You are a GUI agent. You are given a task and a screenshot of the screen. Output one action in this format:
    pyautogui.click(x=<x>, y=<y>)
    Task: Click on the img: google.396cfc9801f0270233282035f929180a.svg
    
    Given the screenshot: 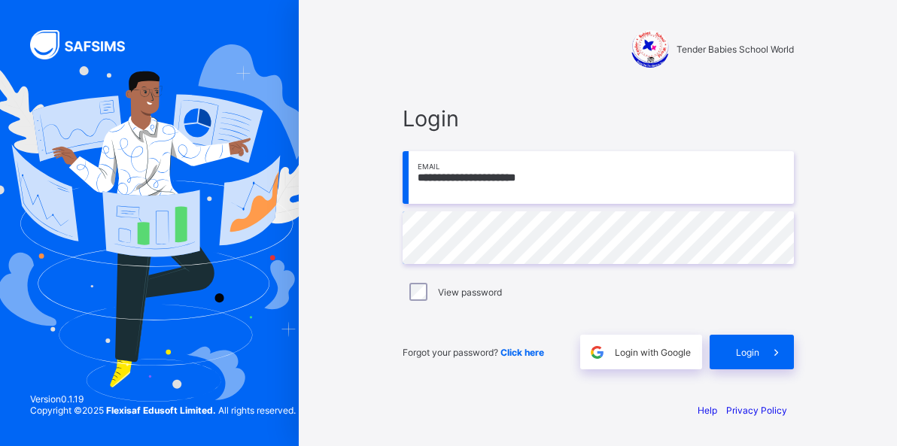 What is the action you would take?
    pyautogui.click(x=597, y=352)
    